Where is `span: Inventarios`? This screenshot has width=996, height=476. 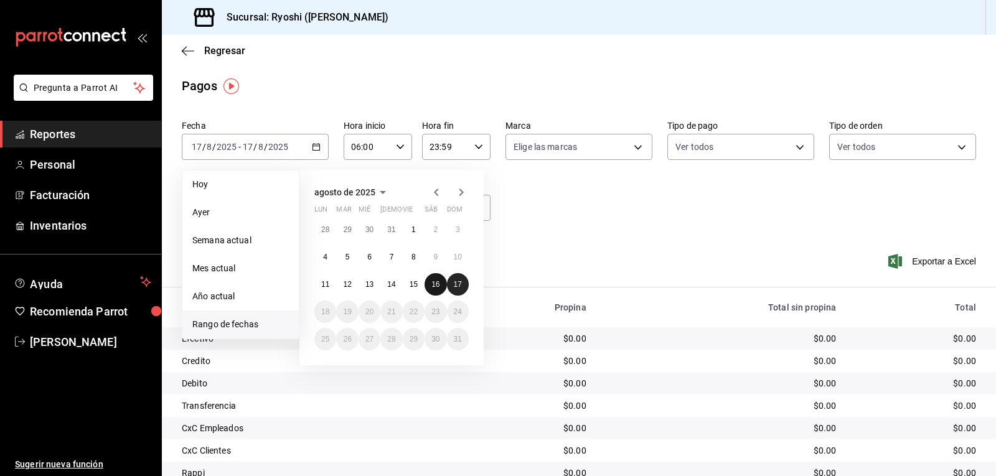 span: Inventarios is located at coordinates (90, 225).